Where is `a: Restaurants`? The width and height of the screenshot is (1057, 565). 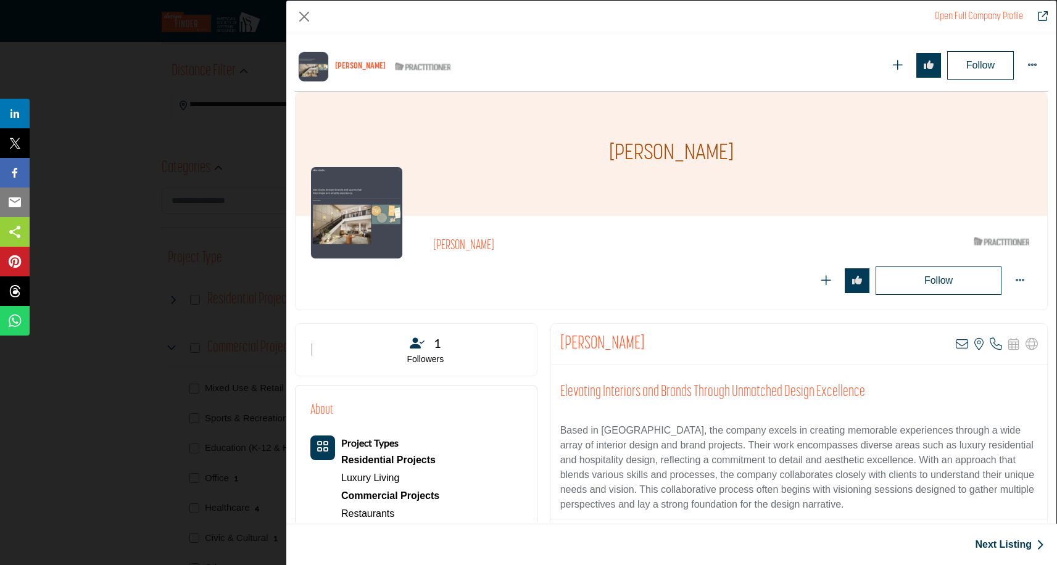 a: Restaurants is located at coordinates (368, 513).